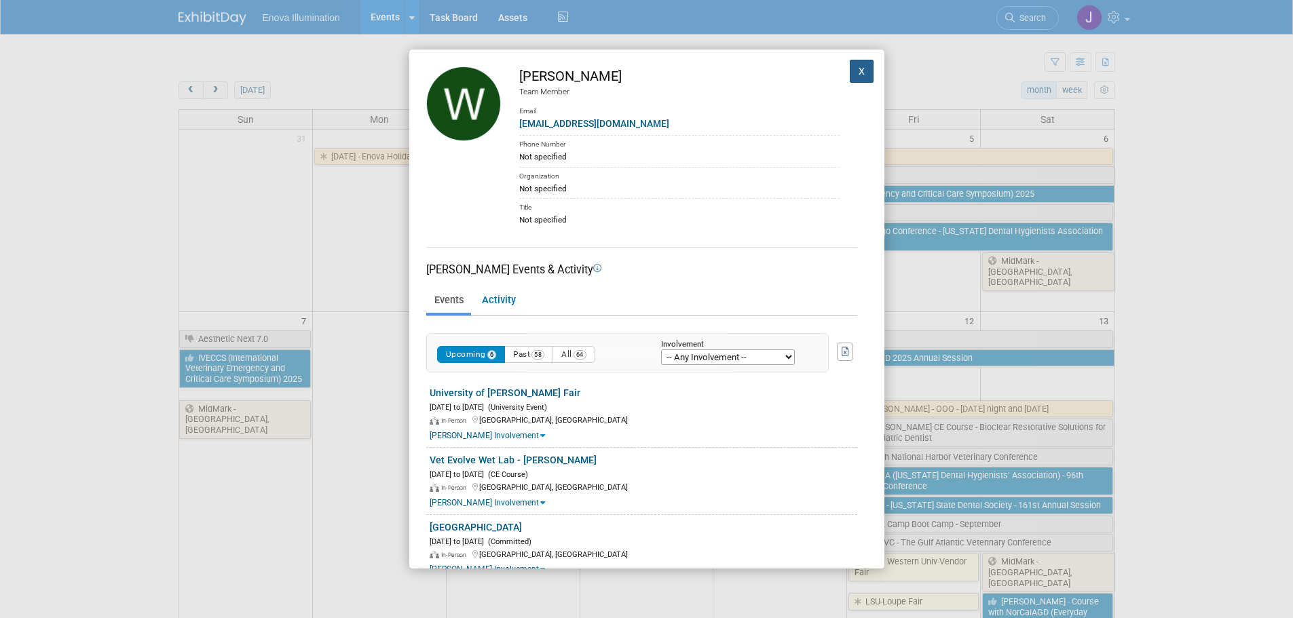  I want to click on span: (University Event), so click(515, 407).